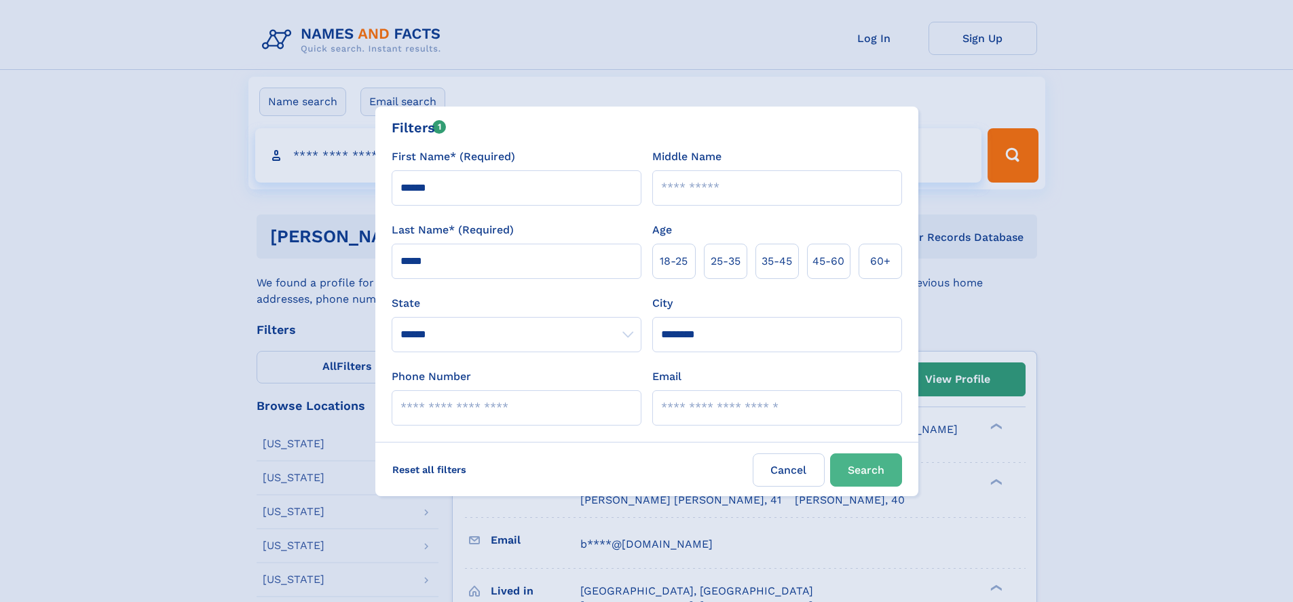  What do you see at coordinates (453, 230) in the screenshot?
I see `label: Last Name* (Required)` at bounding box center [453, 230].